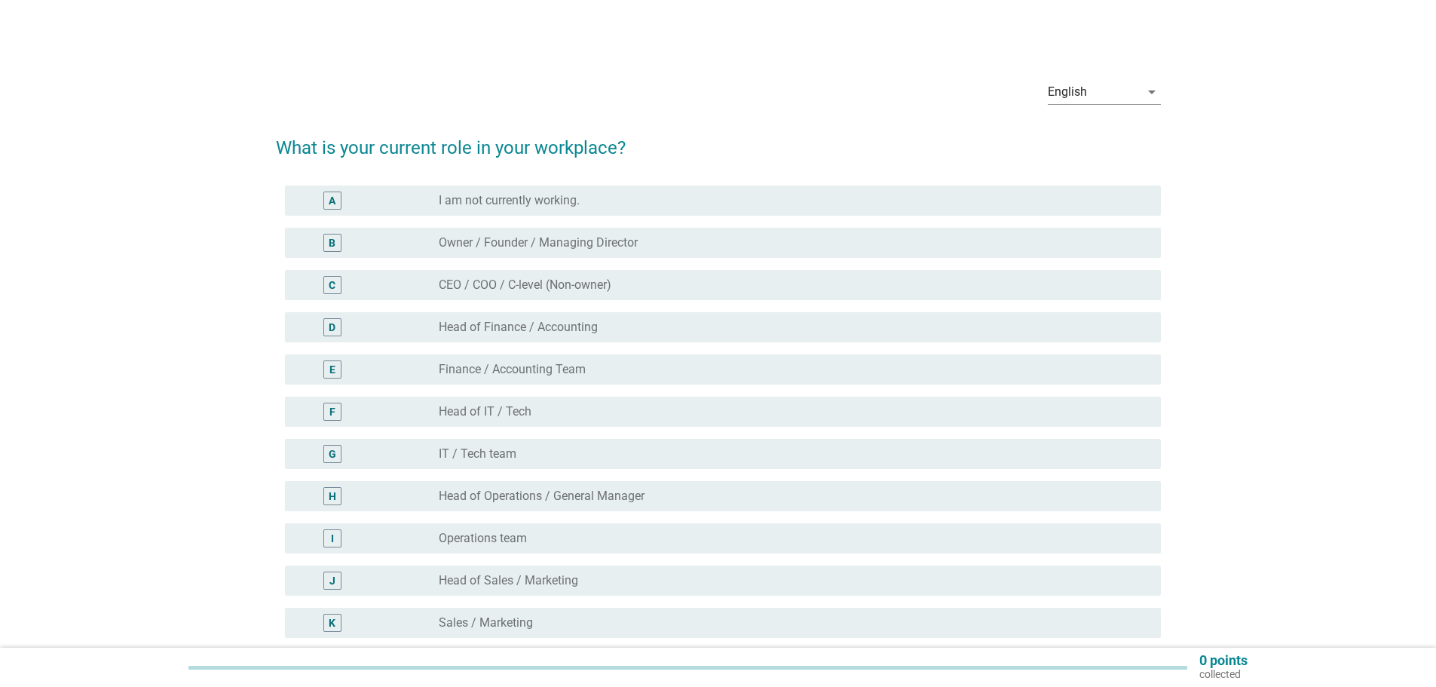 The height and width of the screenshot is (687, 1436). Describe the element at coordinates (512, 369) in the screenshot. I see `label: Finance / Accounting Team` at that location.